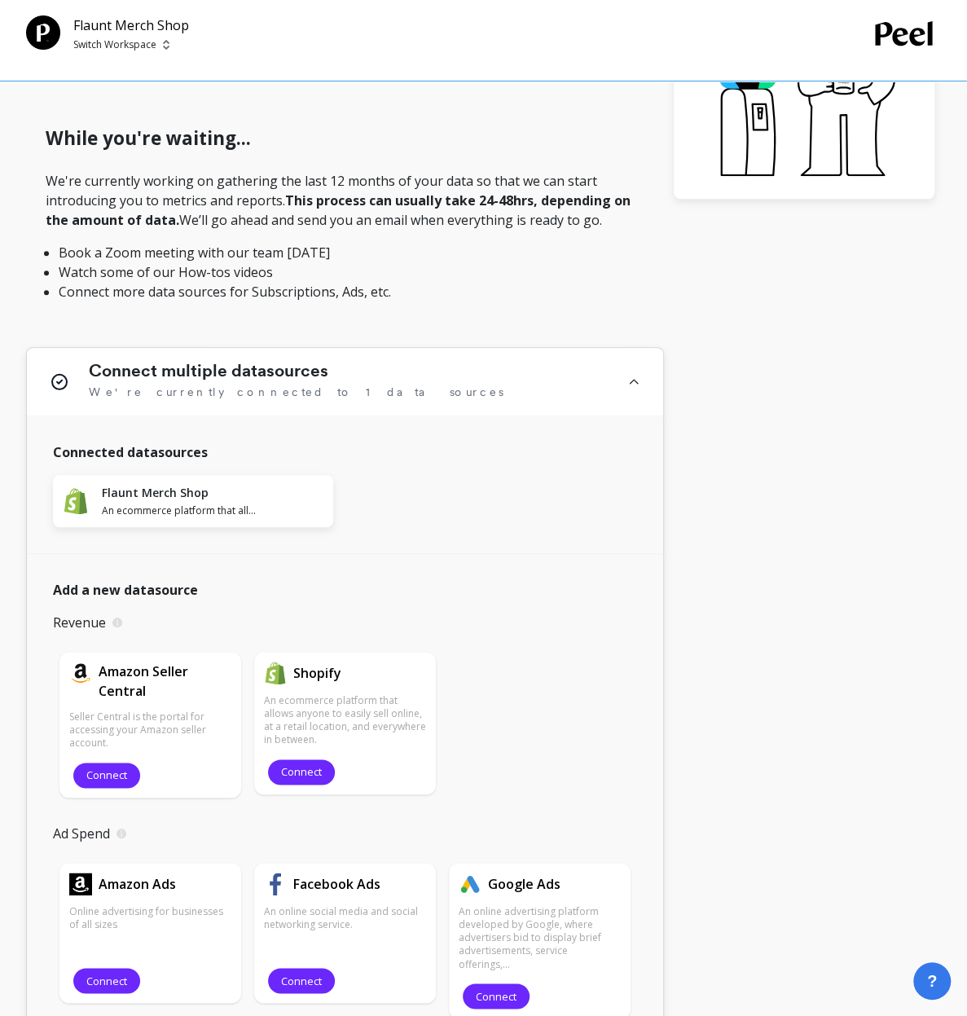  What do you see at coordinates (345, 139) in the screenshot?
I see `h1: While you're waiting...` at bounding box center [345, 139].